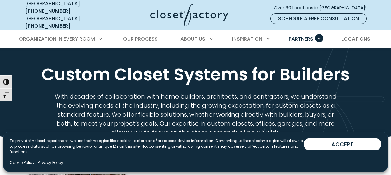  I want to click on h1: Custom Closet Systems for Builders, so click(196, 75).